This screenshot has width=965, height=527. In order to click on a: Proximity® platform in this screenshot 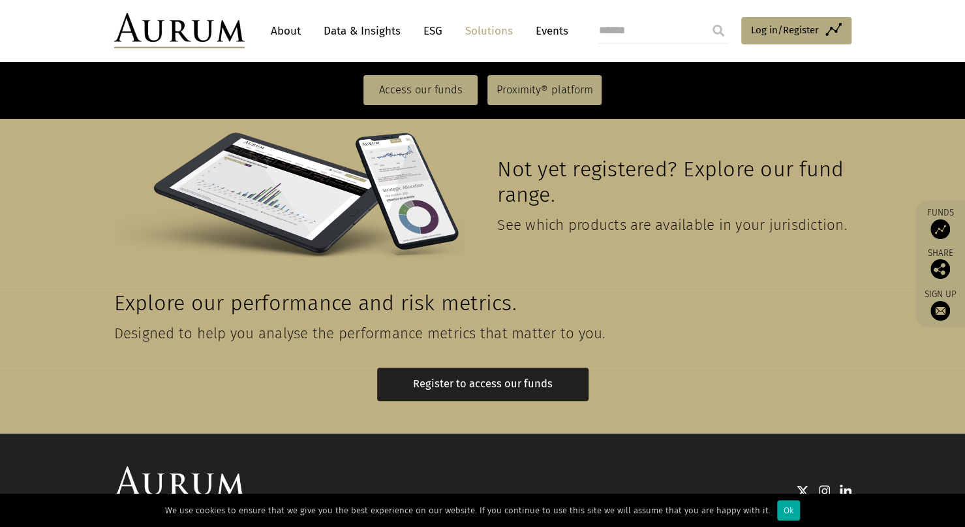, I will do `click(544, 90)`.